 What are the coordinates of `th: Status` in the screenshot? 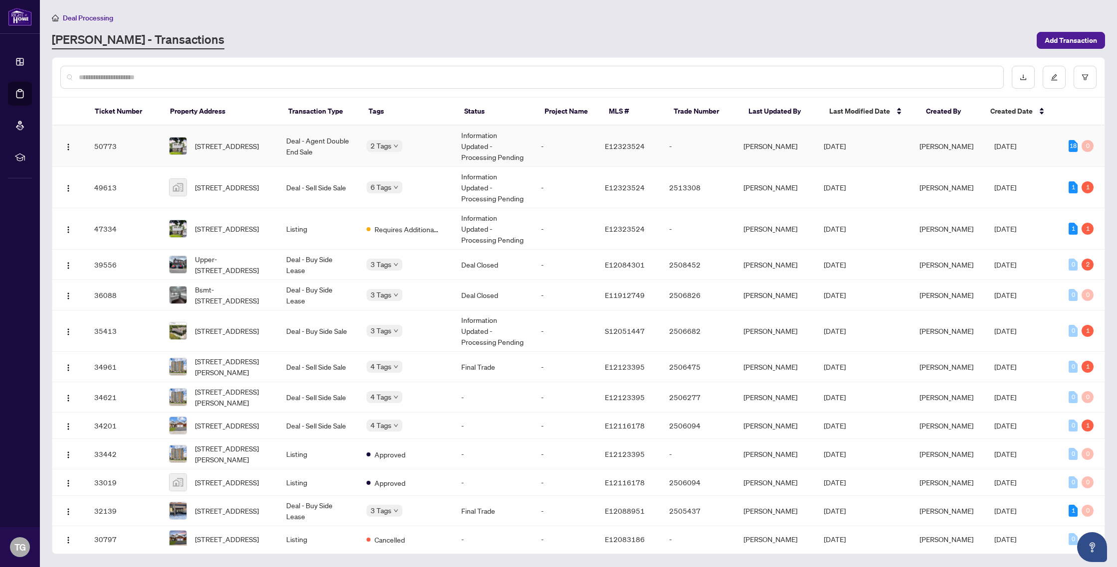 It's located at (497, 112).